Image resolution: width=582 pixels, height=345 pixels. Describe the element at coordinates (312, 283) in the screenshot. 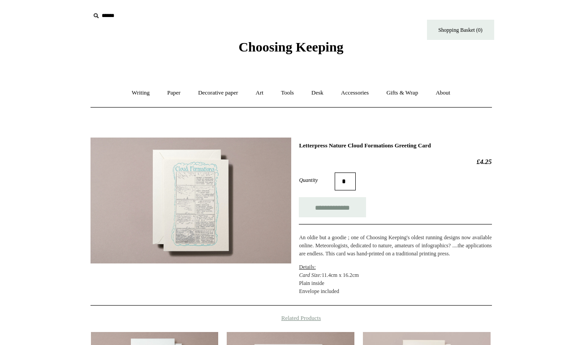

I see `span: Plain inside` at that location.